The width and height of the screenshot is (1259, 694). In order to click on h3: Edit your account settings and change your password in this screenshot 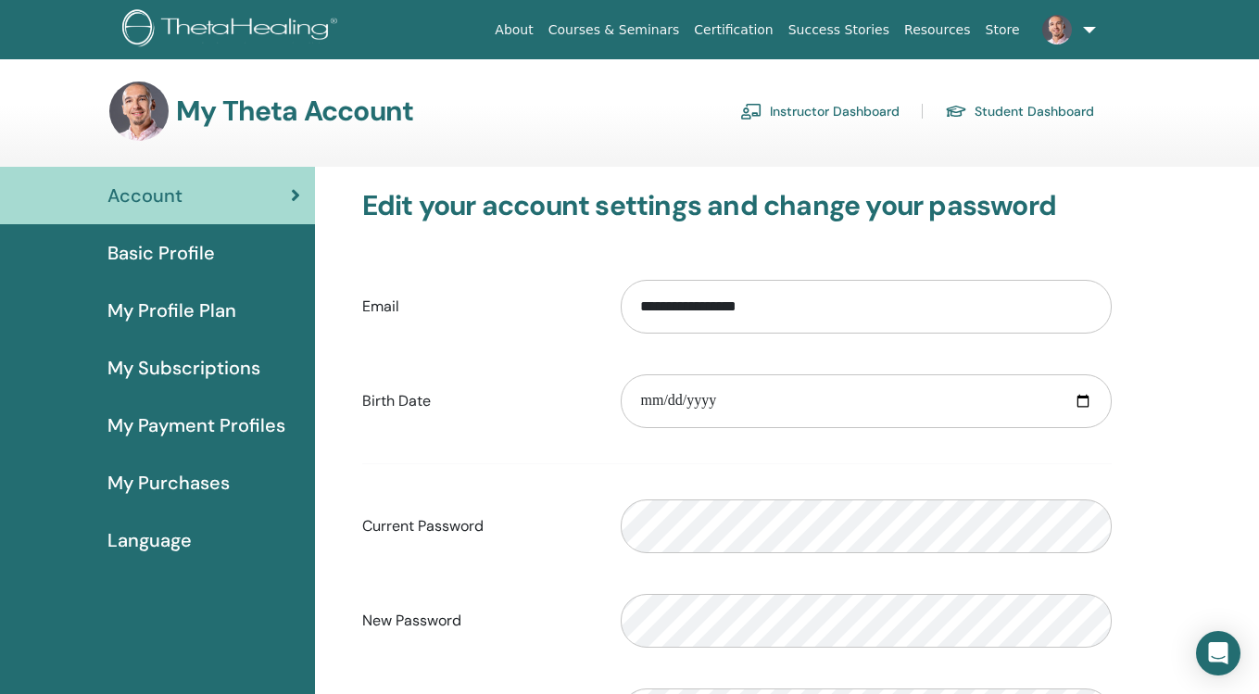, I will do `click(737, 206)`.